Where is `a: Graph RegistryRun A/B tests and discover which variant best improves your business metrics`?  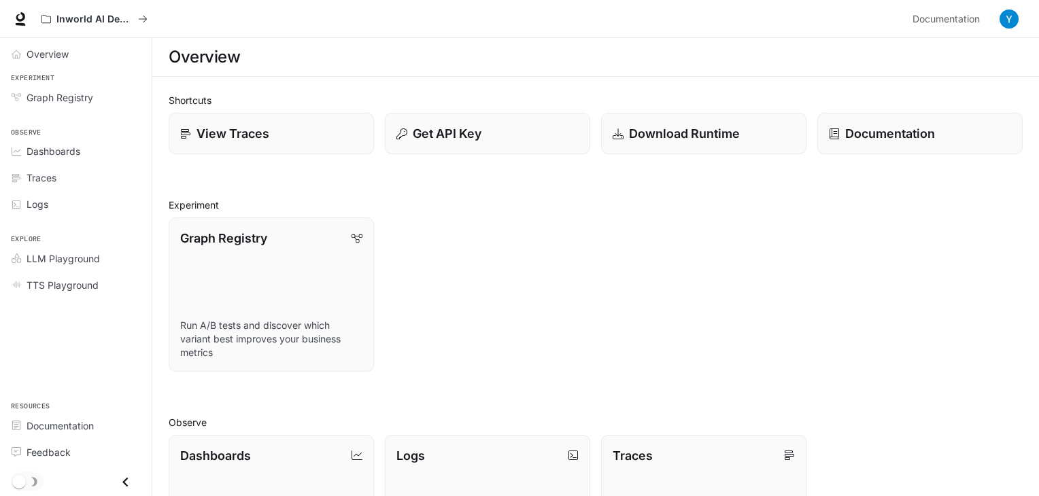 a: Graph RegistryRun A/B tests and discover which variant best improves your business metrics is located at coordinates (271, 294).